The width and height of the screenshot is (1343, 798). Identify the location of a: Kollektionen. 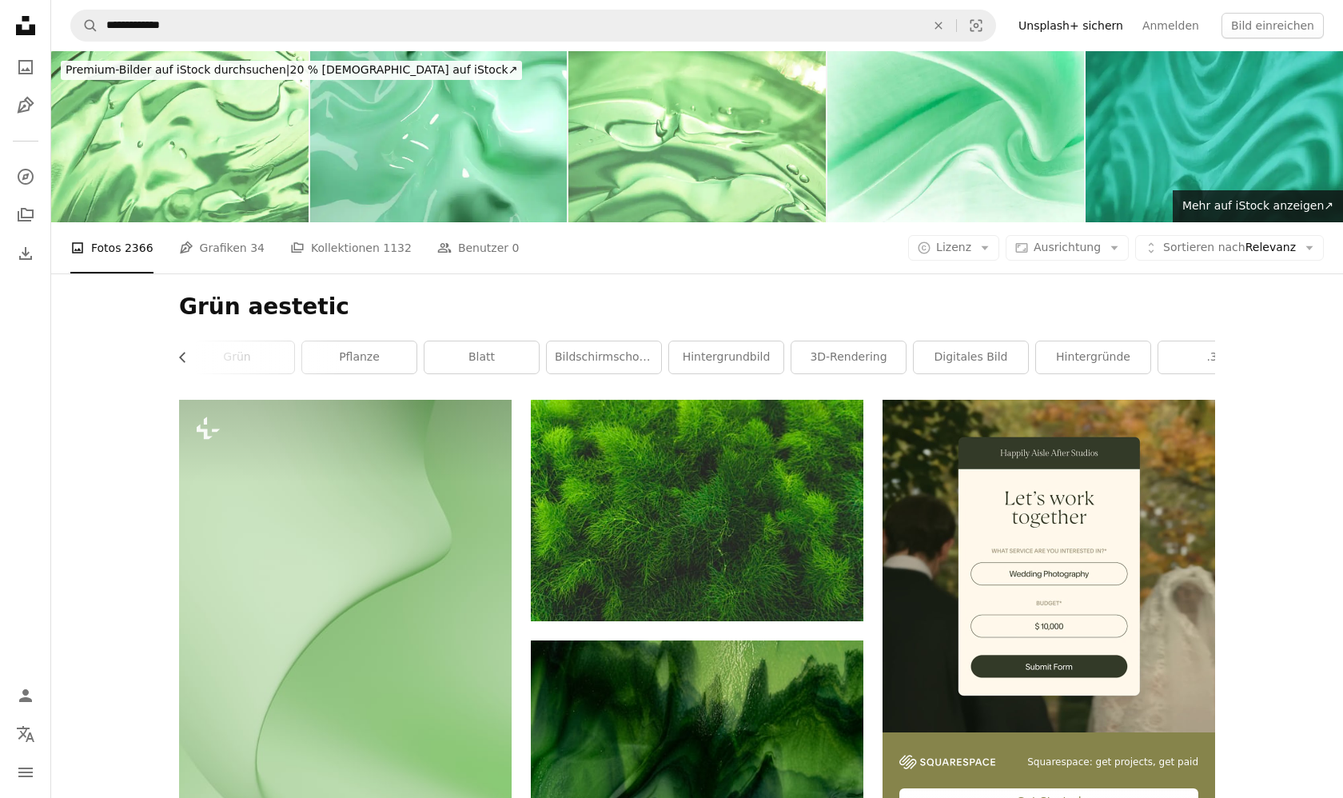
(26, 215).